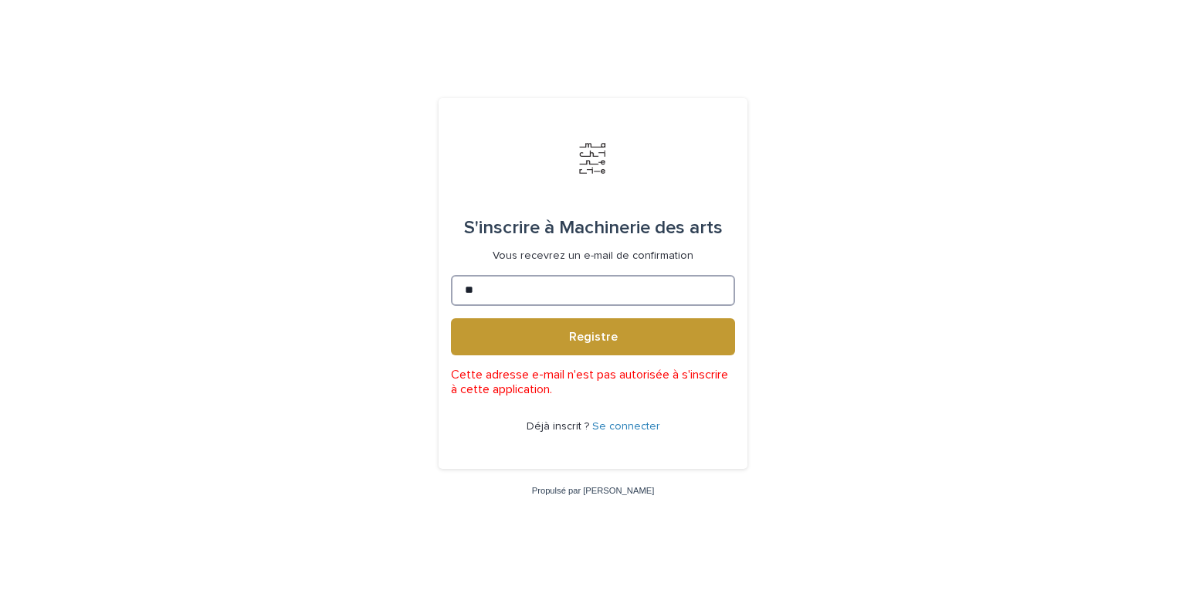 The image size is (1186, 611). Describe the element at coordinates (558, 426) in the screenshot. I see `font: Déjà inscrit ?` at that location.